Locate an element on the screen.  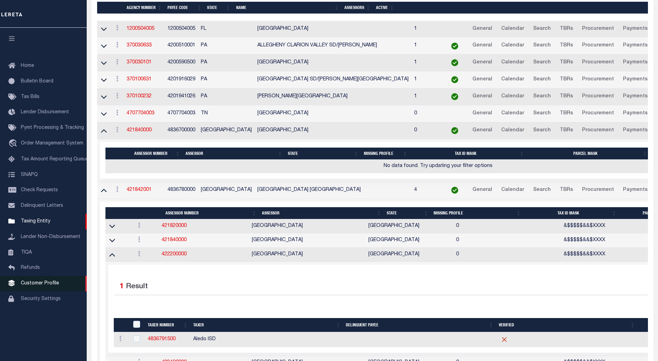
td: 4707704003 is located at coordinates (181, 114).